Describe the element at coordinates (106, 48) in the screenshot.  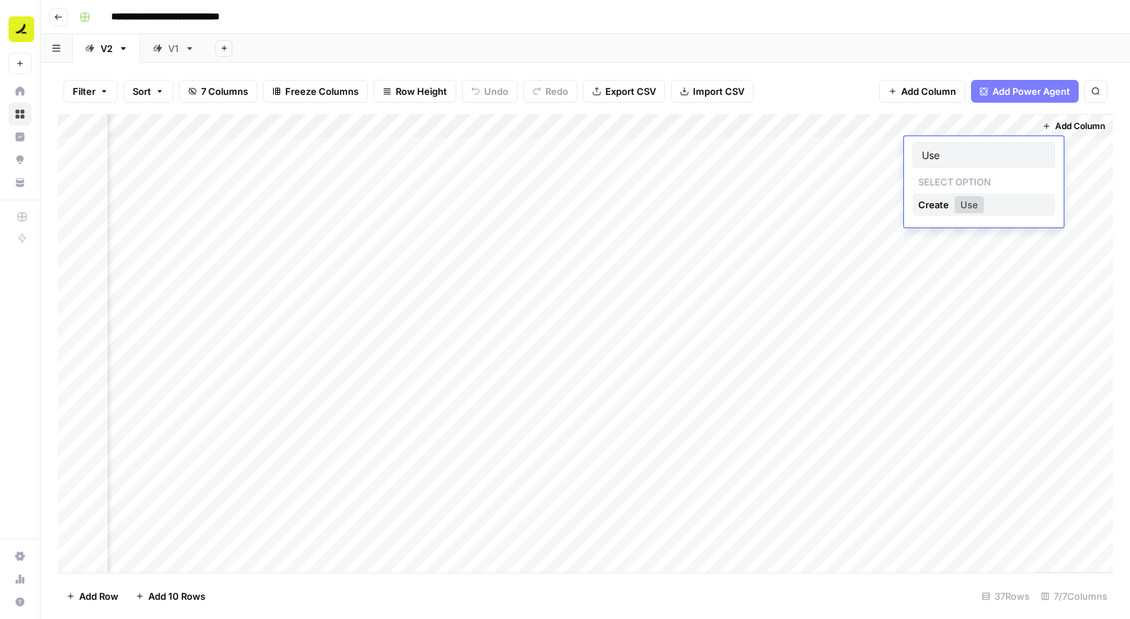
I see `a: V2` at that location.